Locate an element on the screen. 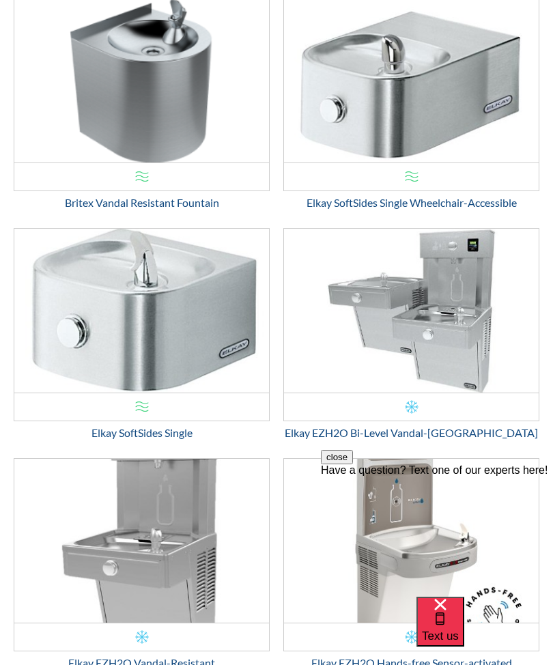 This screenshot has width=553, height=665. a: Elkay SoftSides SingleElkay SoftSides Single is located at coordinates (141, 334).